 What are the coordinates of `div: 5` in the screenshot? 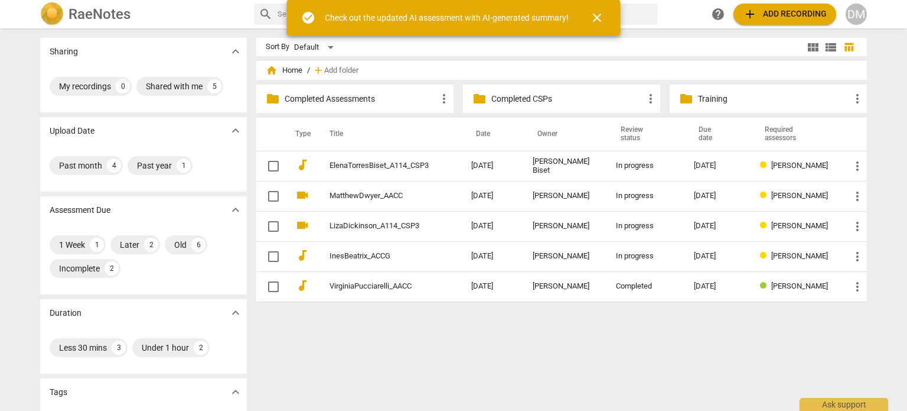 It's located at (214, 86).